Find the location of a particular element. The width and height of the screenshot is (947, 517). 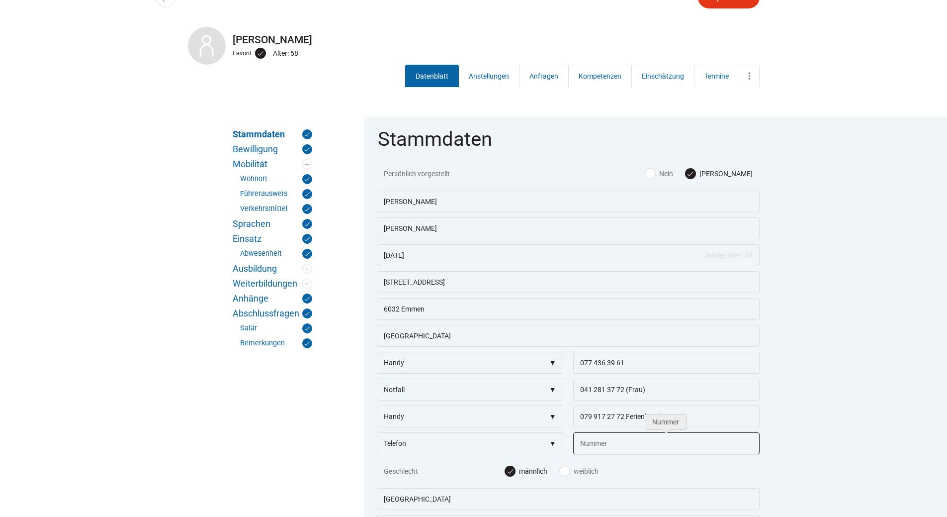

a: Wohnort is located at coordinates (276, 179).